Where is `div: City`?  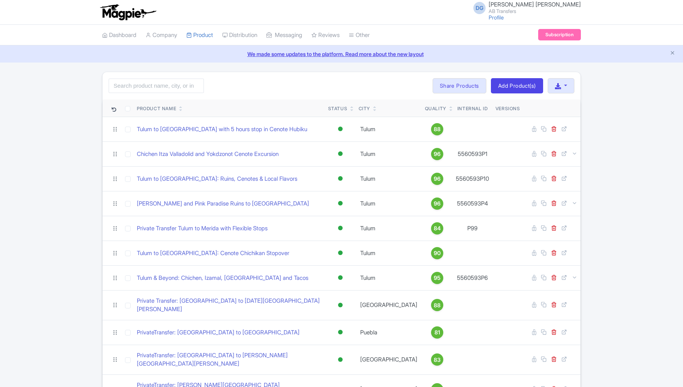 div: City is located at coordinates (364, 109).